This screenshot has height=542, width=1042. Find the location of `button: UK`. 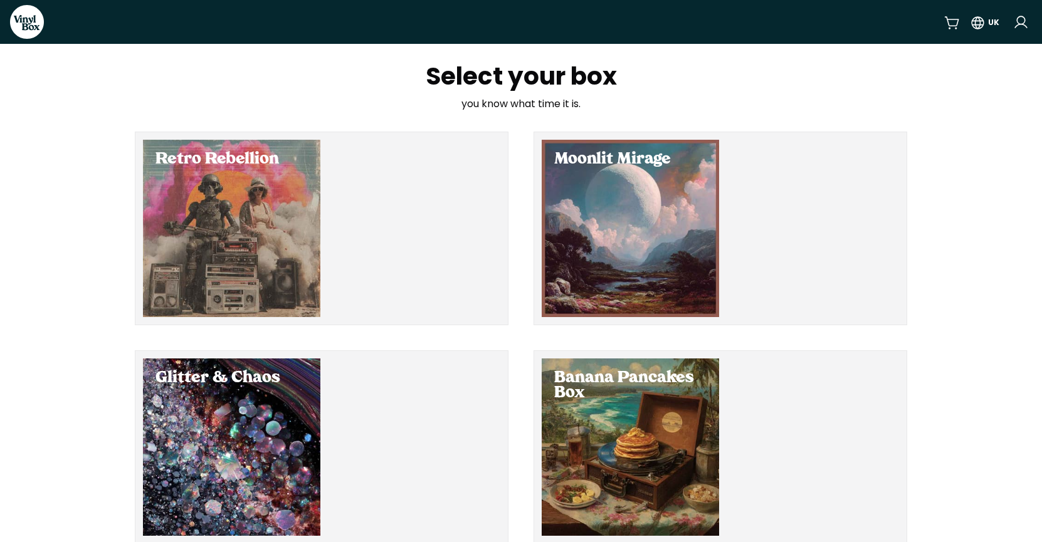

button: UK is located at coordinates (984, 22).